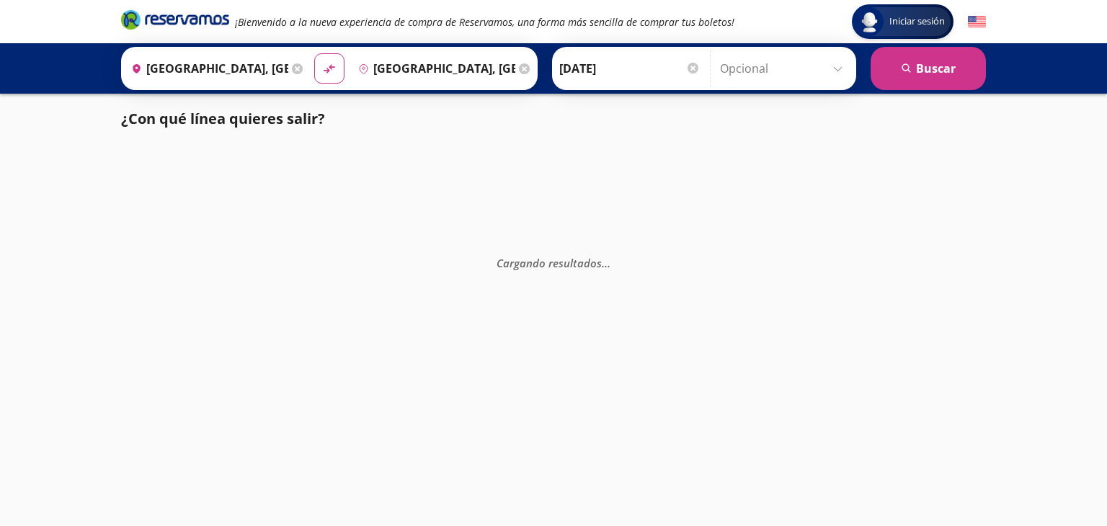  What do you see at coordinates (207, 68) in the screenshot?
I see `input: Buscar Origen` at bounding box center [207, 68].